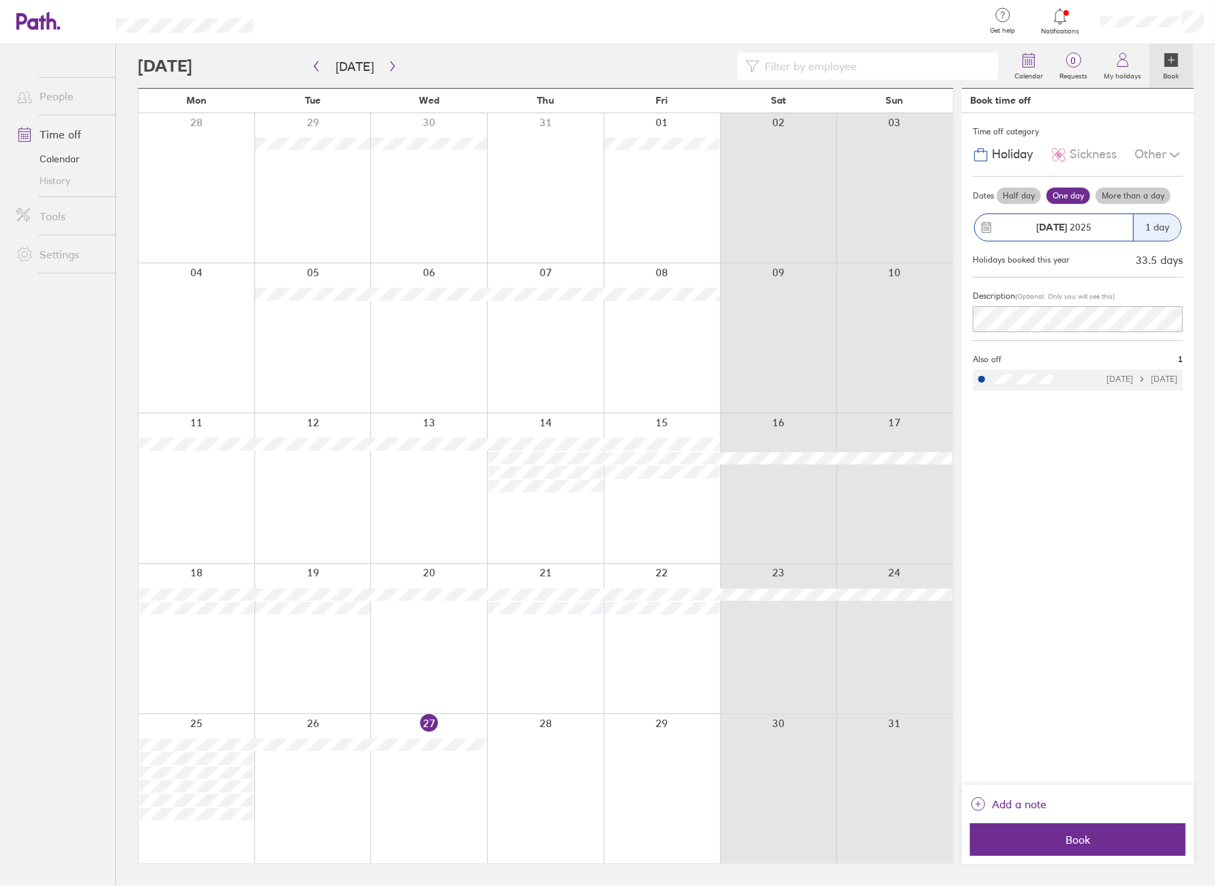 This screenshot has height=886, width=1215. Describe the element at coordinates (60, 216) in the screenshot. I see `a: Tools` at that location.